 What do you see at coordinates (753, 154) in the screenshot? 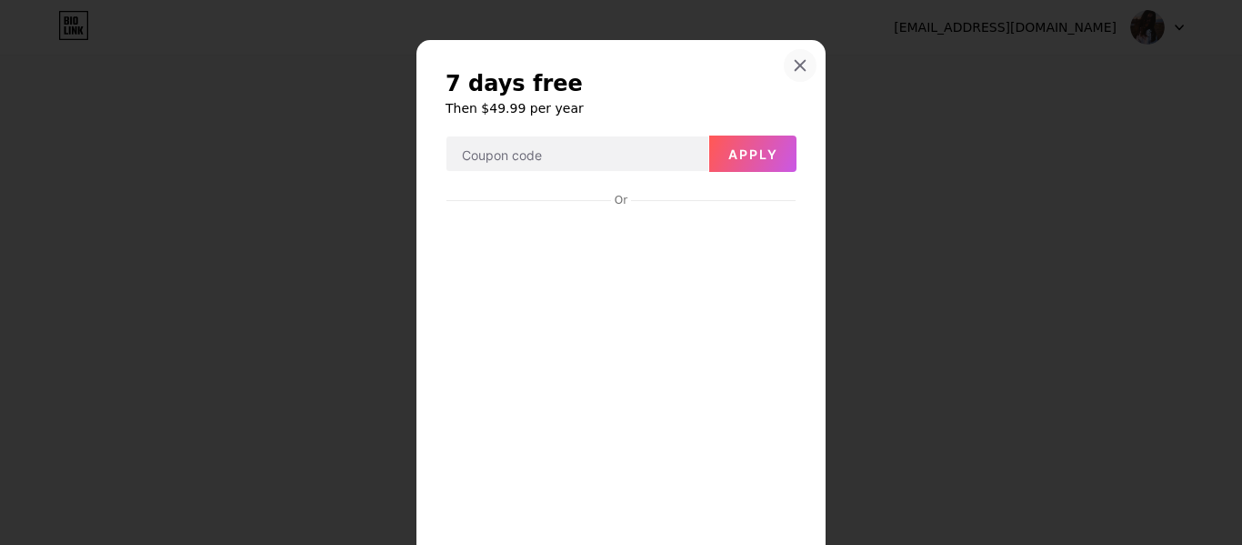
I see `button: Apply` at bounding box center [753, 154].